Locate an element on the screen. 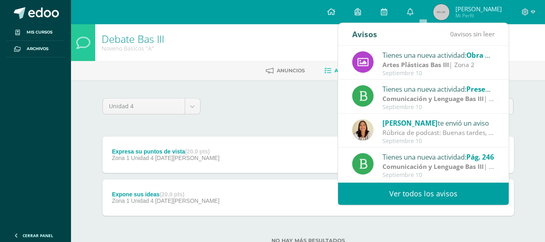 This screenshot has width=545, height=242. a: Unidad 4 is located at coordinates (151, 106).